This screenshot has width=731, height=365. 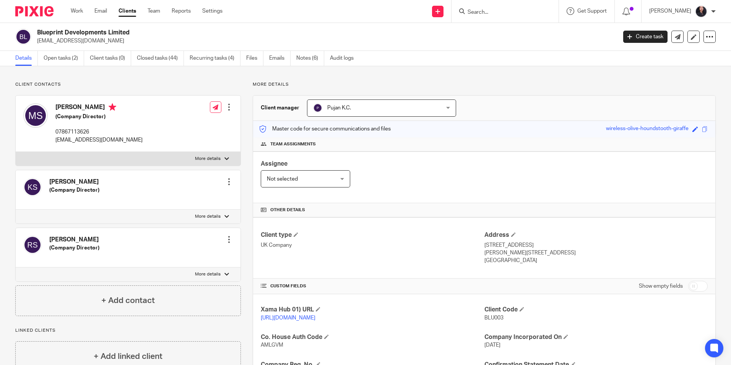 What do you see at coordinates (128, 330) in the screenshot?
I see `p: Linked clients` at bounding box center [128, 330].